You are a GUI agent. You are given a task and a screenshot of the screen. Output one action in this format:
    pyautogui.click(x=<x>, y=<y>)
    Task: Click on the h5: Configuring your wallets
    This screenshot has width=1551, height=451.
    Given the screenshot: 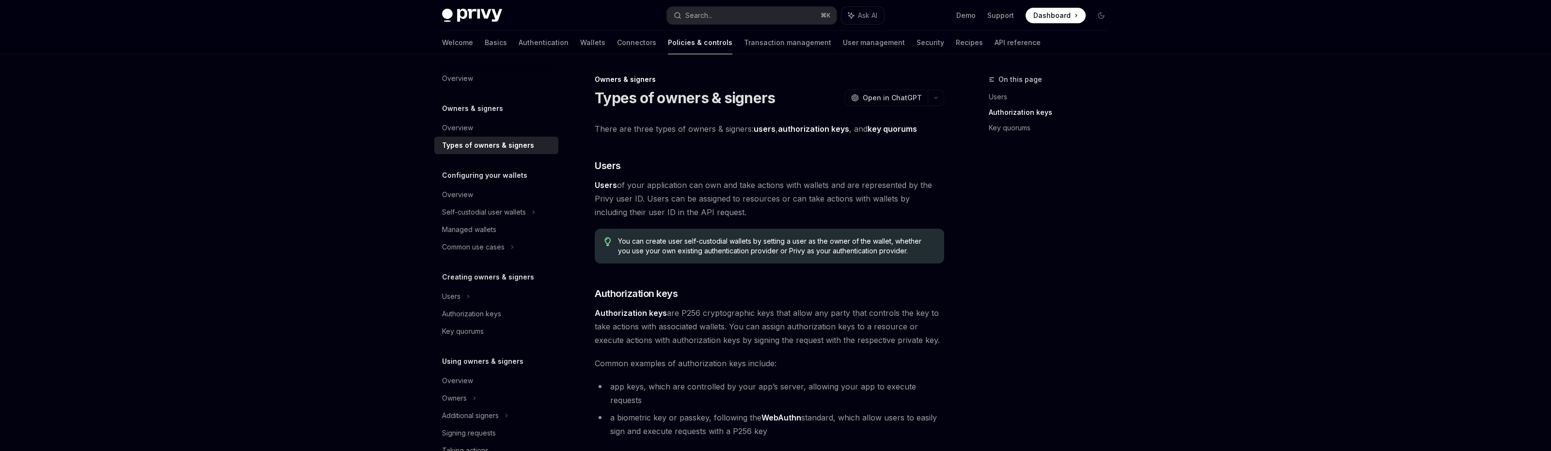 What is the action you would take?
    pyautogui.click(x=485, y=176)
    